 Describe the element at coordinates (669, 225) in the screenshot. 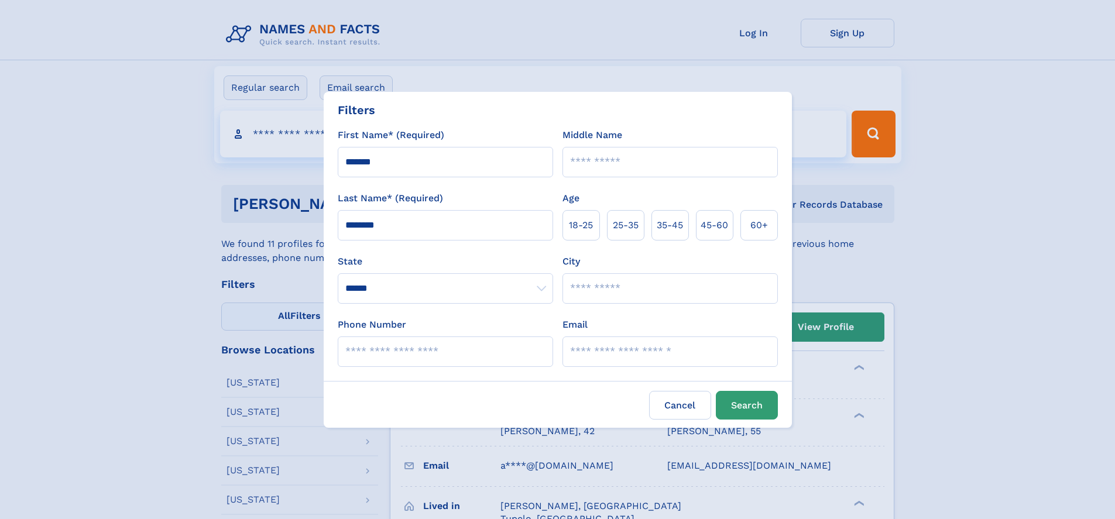

I see `span: 35‑45` at that location.